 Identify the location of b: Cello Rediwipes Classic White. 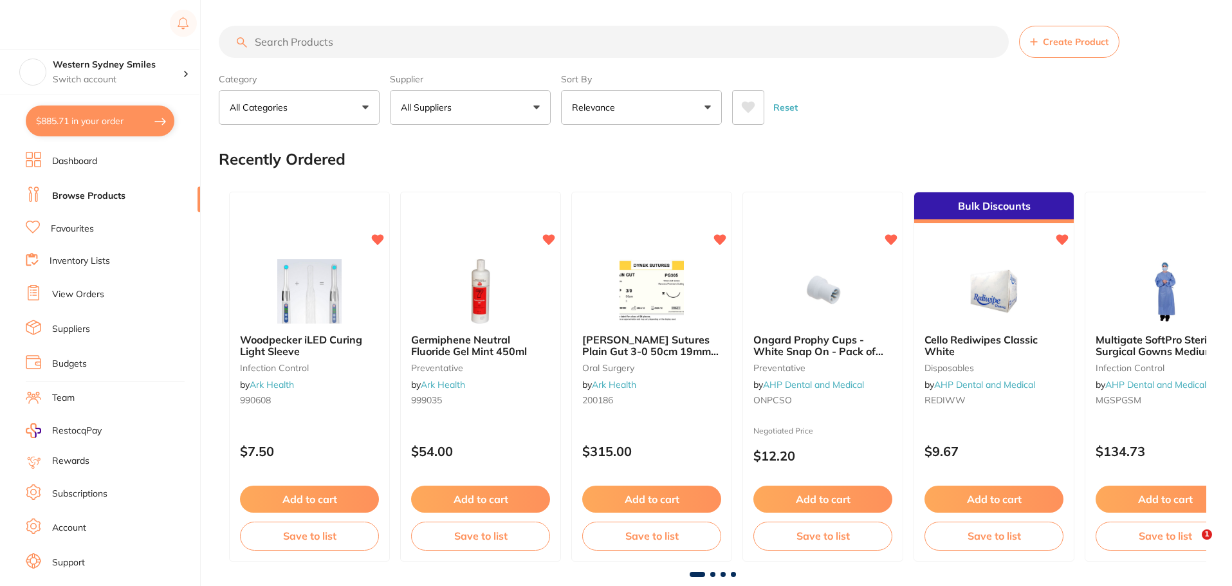
(994, 345).